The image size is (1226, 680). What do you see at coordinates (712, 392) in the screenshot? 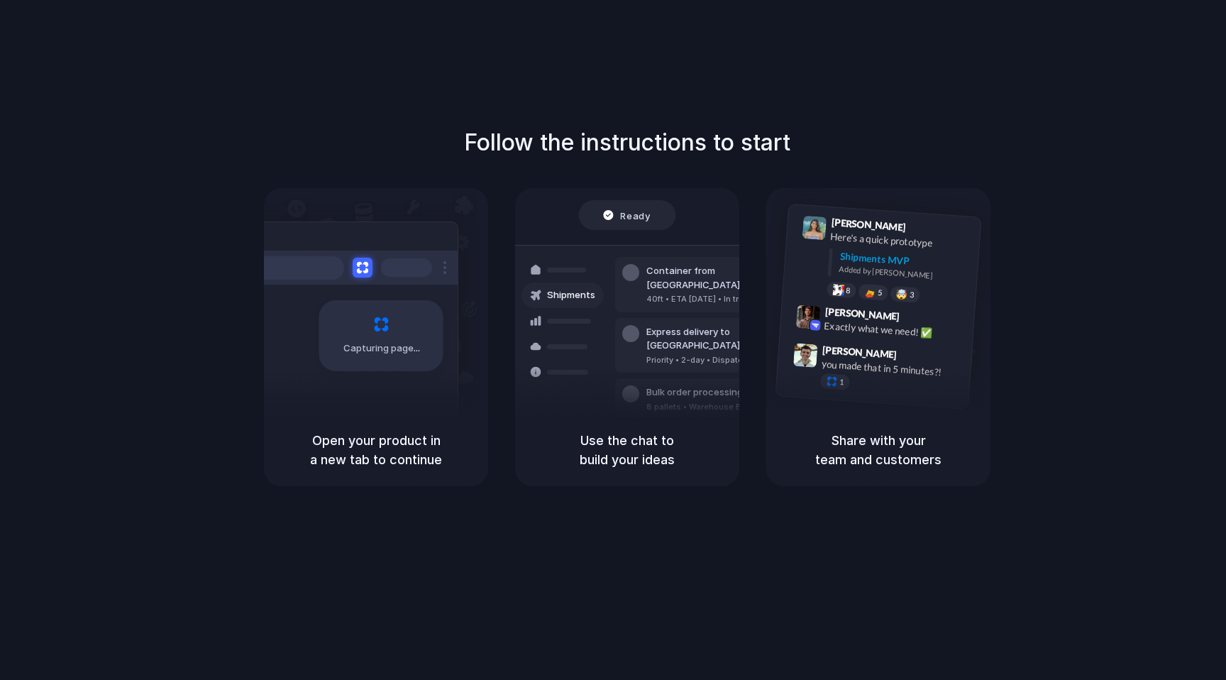
I see `div: Bulk order processing` at bounding box center [712, 392].